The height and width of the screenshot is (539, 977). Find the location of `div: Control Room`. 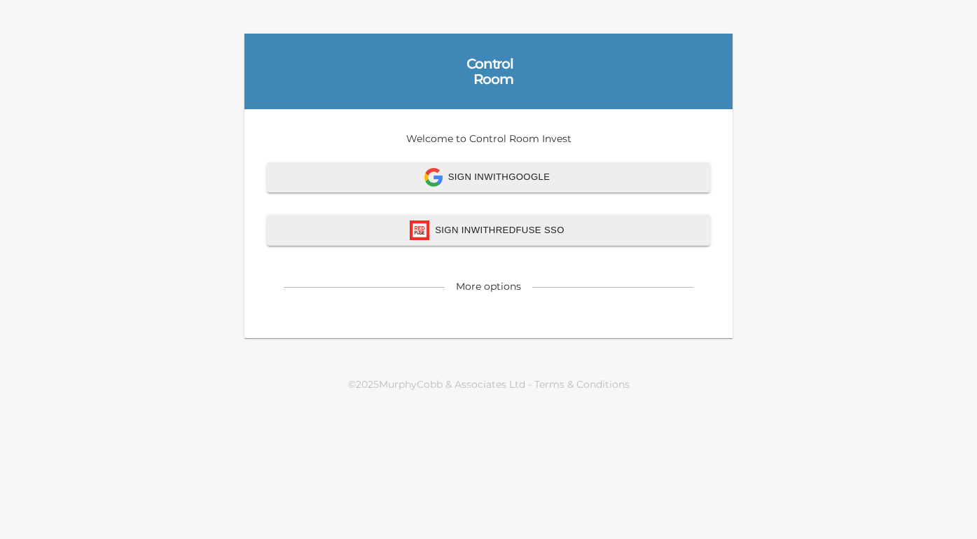

div: Control Room is located at coordinates (489, 71).